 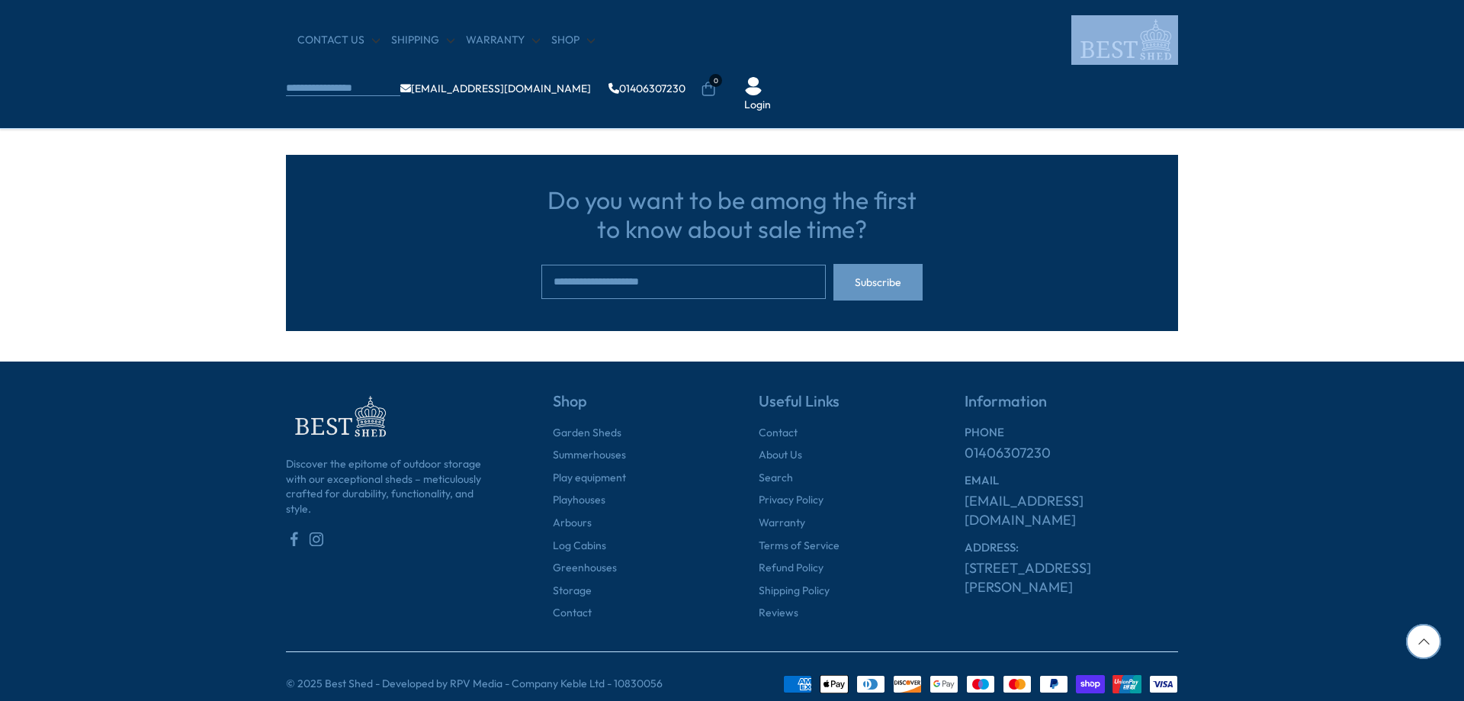 I want to click on h5: Useful Links, so click(x=835, y=409).